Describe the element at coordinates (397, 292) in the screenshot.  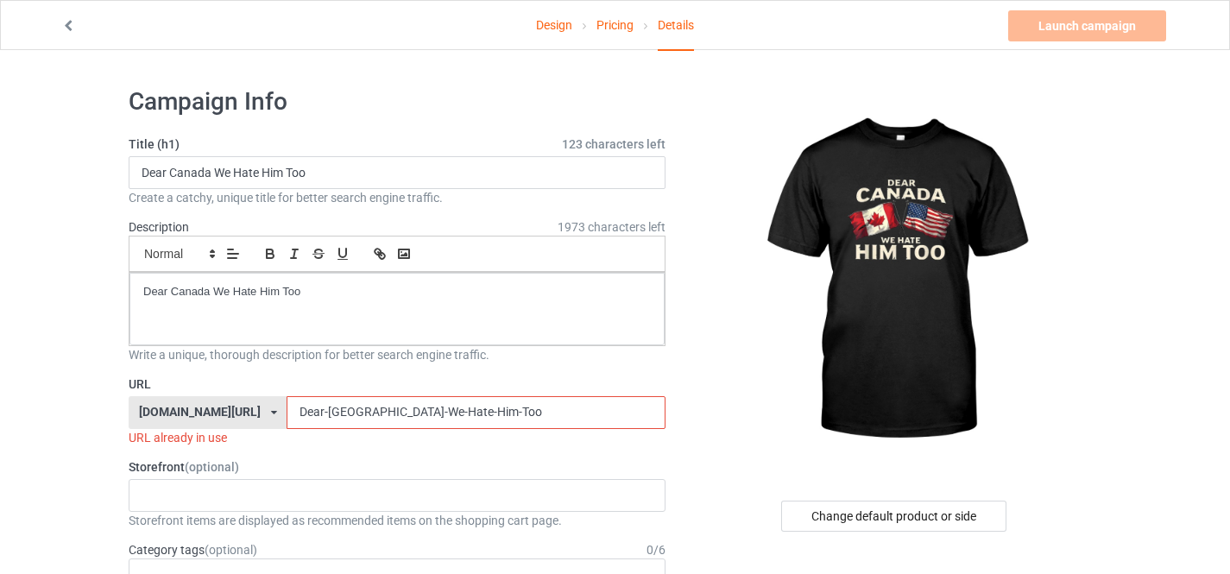
I see `p: Dear Canada We Hate Him Too` at that location.